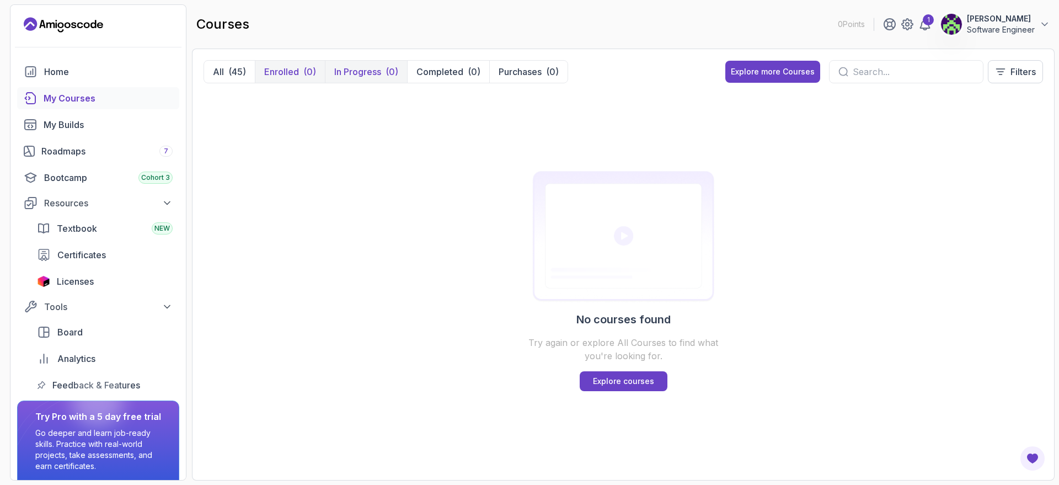  Describe the element at coordinates (440, 72) in the screenshot. I see `p: Completed` at that location.